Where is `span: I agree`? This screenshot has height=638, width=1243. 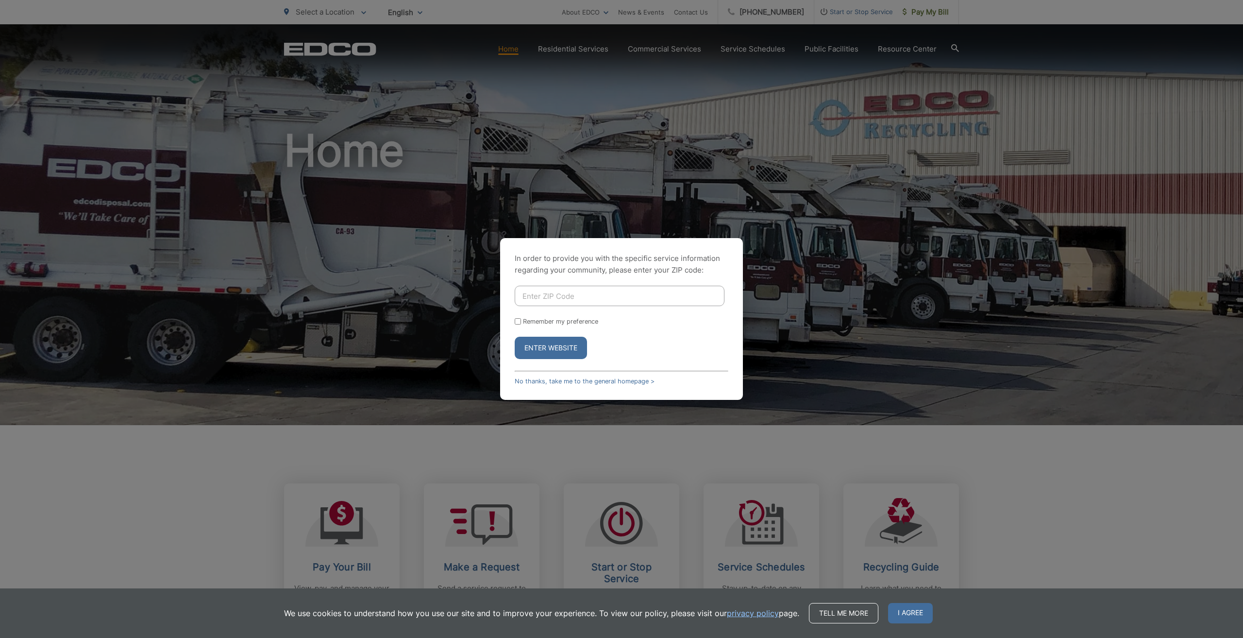
span: I agree is located at coordinates (911, 613).